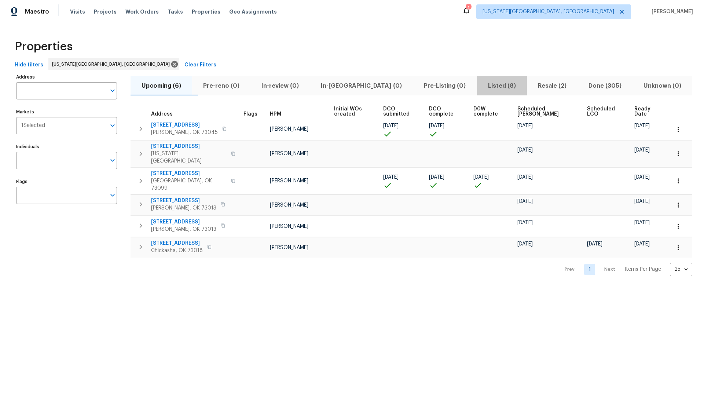 The height and width of the screenshot is (408, 704). What do you see at coordinates (77, 12) in the screenshot?
I see `span: Visits` at bounding box center [77, 12].